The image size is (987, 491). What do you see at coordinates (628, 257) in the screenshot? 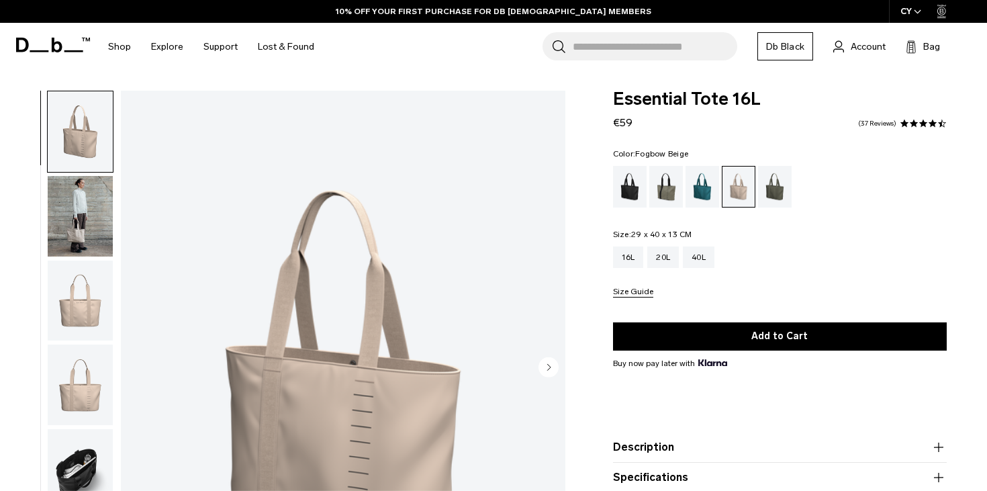
I see `a: 16L` at bounding box center [628, 257].